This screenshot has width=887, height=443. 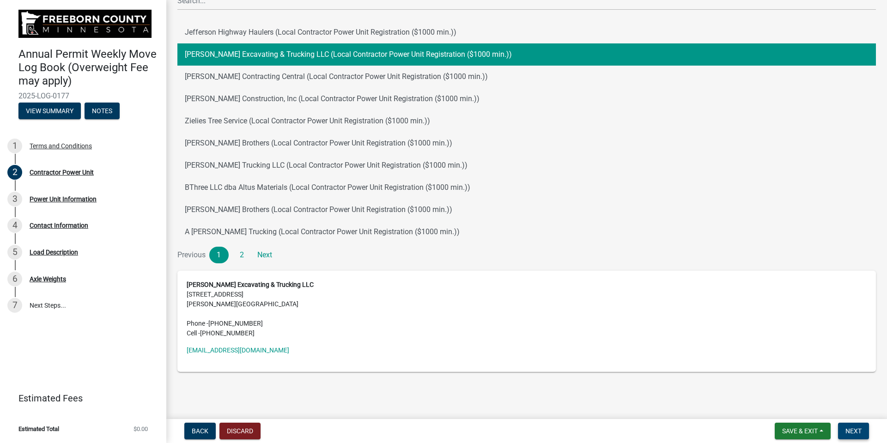 What do you see at coordinates (15, 305) in the screenshot?
I see `div: 7` at bounding box center [15, 305].